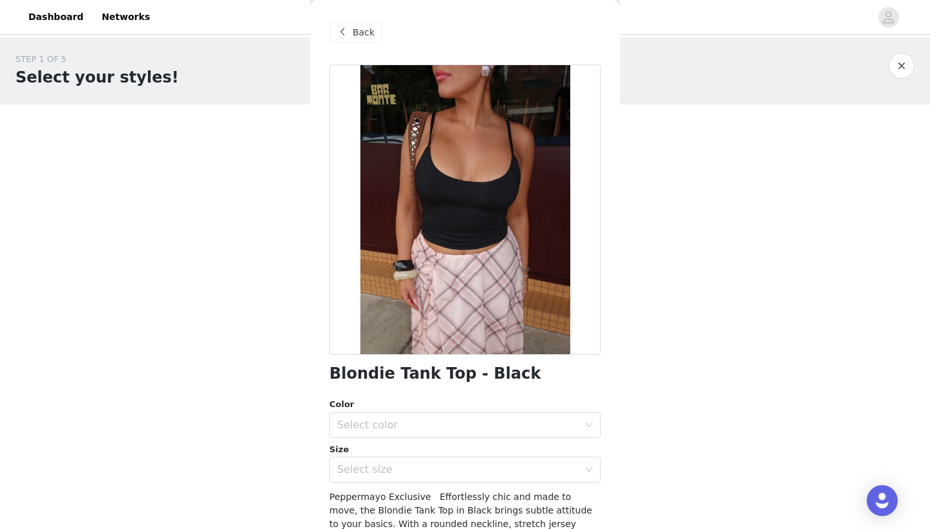 This screenshot has width=930, height=529. Describe the element at coordinates (434, 374) in the screenshot. I see `h1: Blondie Tank Top - Black` at that location.